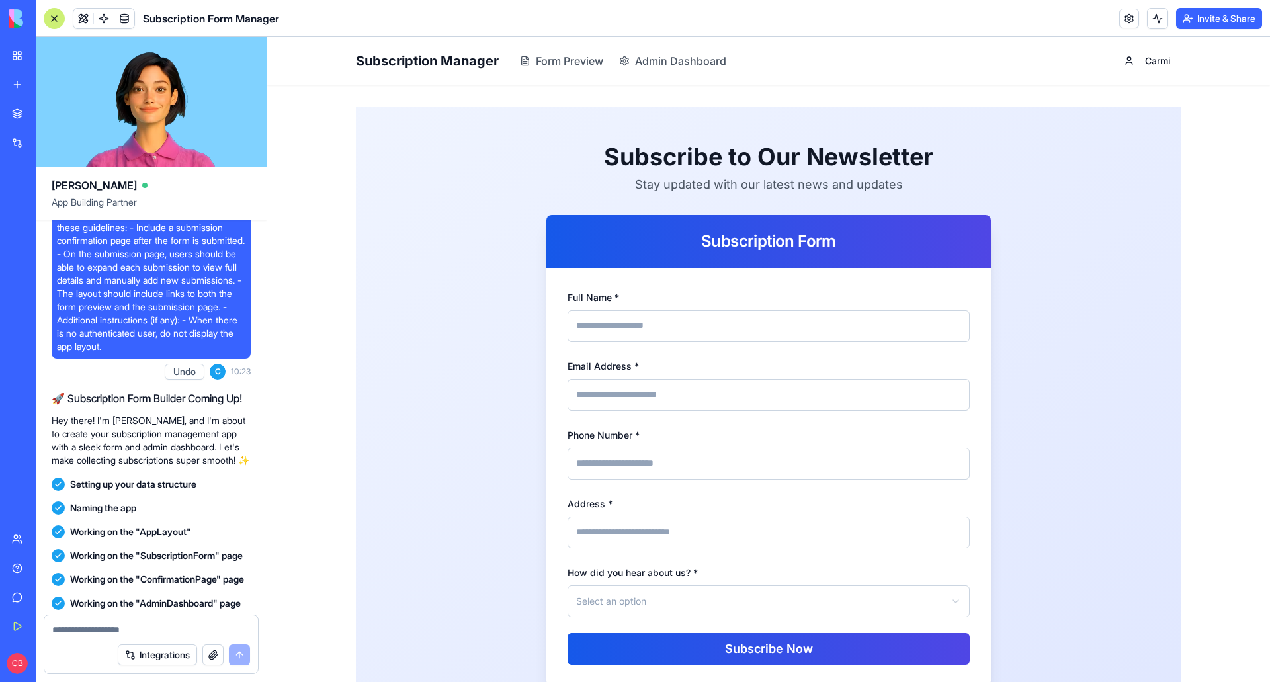 The height and width of the screenshot is (682, 1270). Describe the element at coordinates (160, 24) in the screenshot. I see `h1: Subscription Manager` at that location.